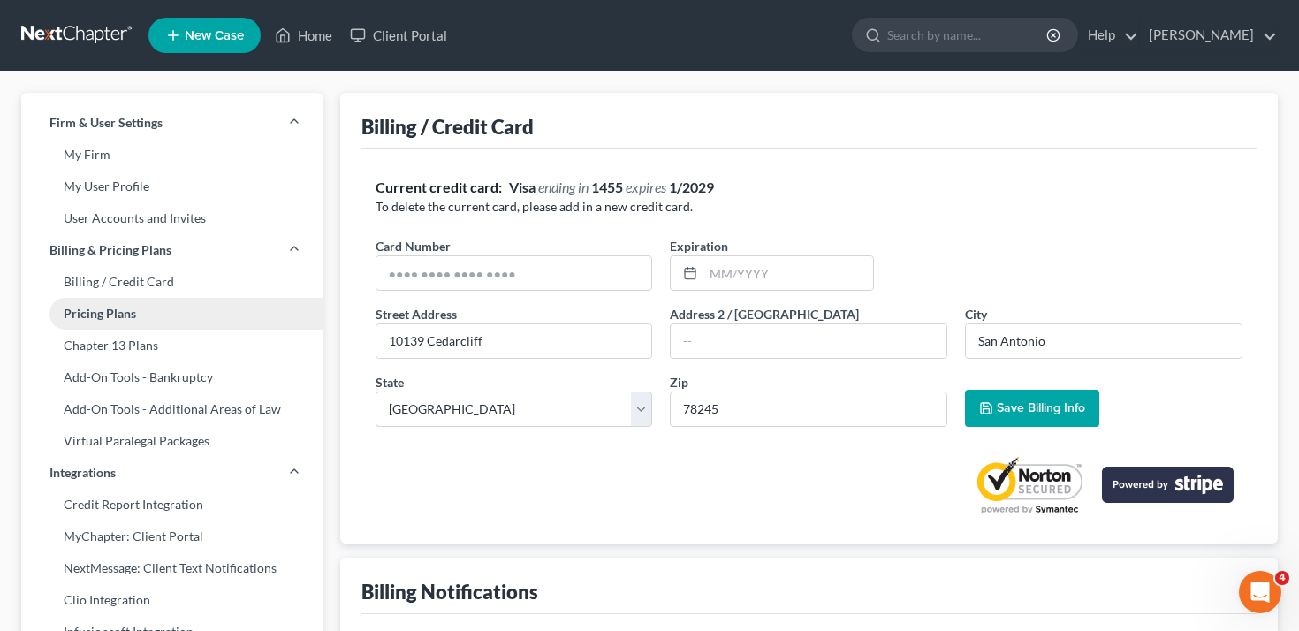  What do you see at coordinates (522, 186) in the screenshot?
I see `strong: Visa` at bounding box center [522, 186].